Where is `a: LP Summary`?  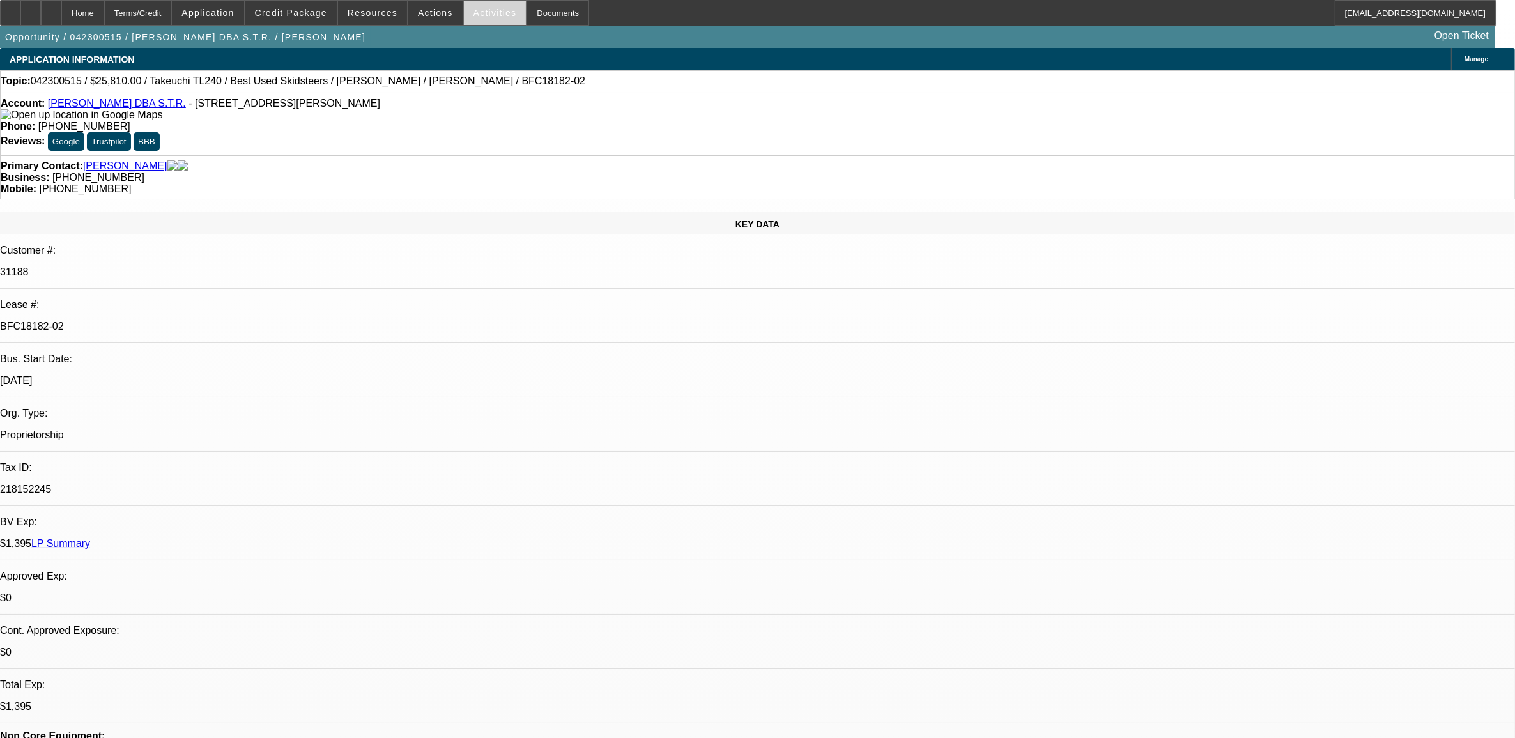
a: LP Summary is located at coordinates (61, 543).